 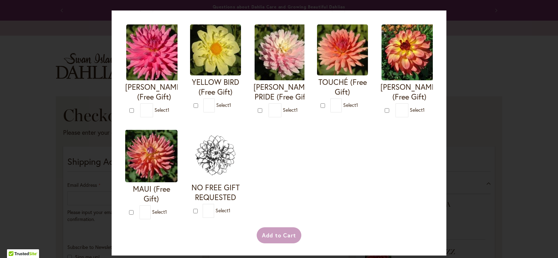 I want to click on h4: NO FREE GIFT REQUESTED, so click(x=215, y=192).